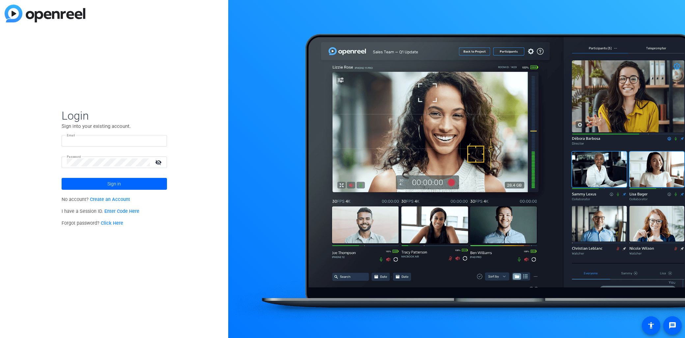 This screenshot has width=685, height=338. What do you see at coordinates (114, 116) in the screenshot?
I see `span: Login` at bounding box center [114, 116].